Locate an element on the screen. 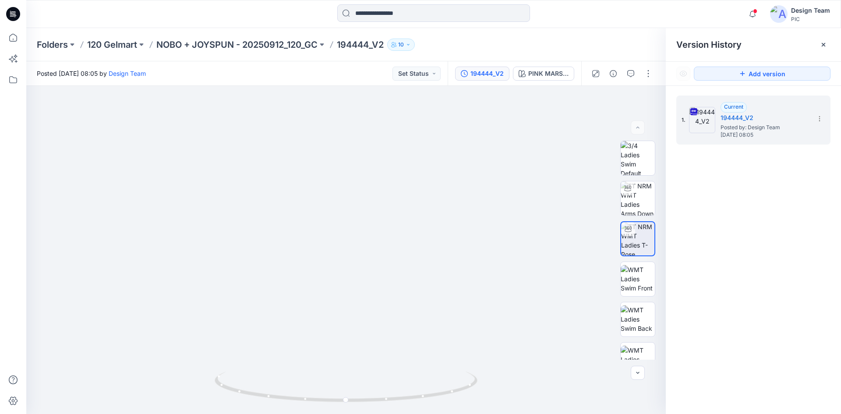 This screenshot has height=414, width=841. img: avatar is located at coordinates (779, 14).